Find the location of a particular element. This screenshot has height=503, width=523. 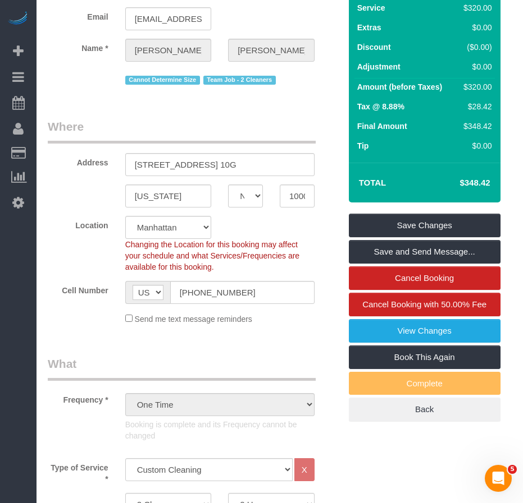

label: Frequency * is located at coordinates (78, 398).